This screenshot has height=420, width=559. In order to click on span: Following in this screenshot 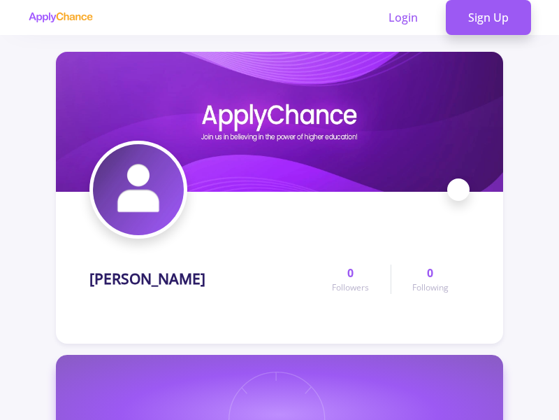, I will do `click(431, 287)`.